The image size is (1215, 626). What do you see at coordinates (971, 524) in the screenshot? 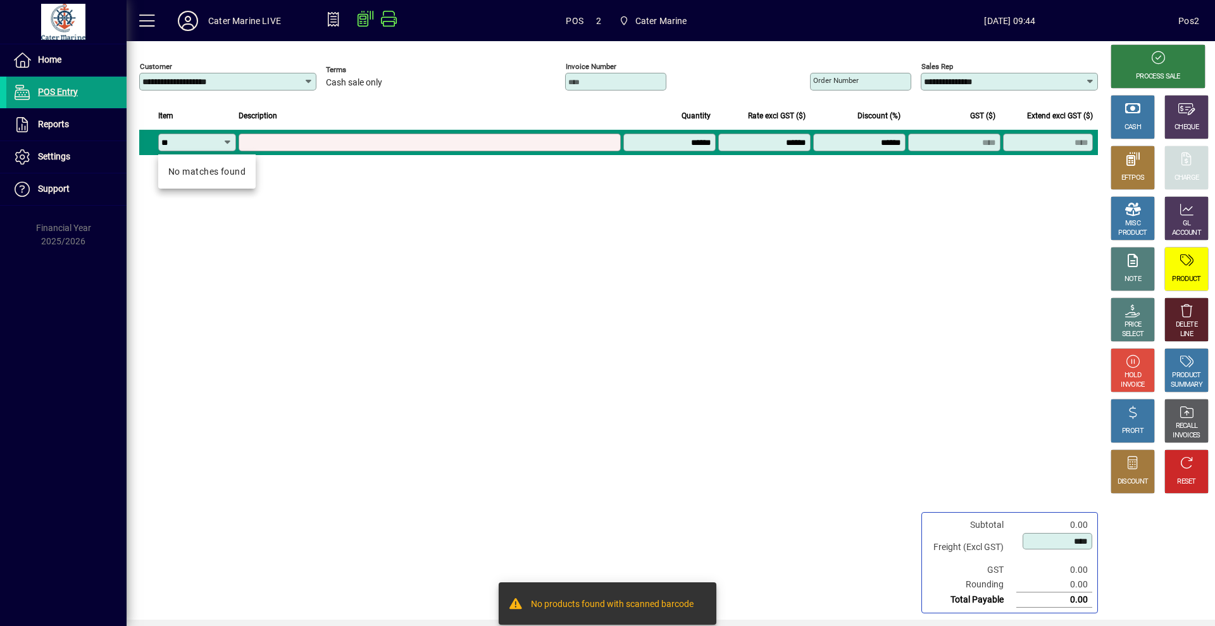
I see `td: Subtotal` at bounding box center [971, 524].